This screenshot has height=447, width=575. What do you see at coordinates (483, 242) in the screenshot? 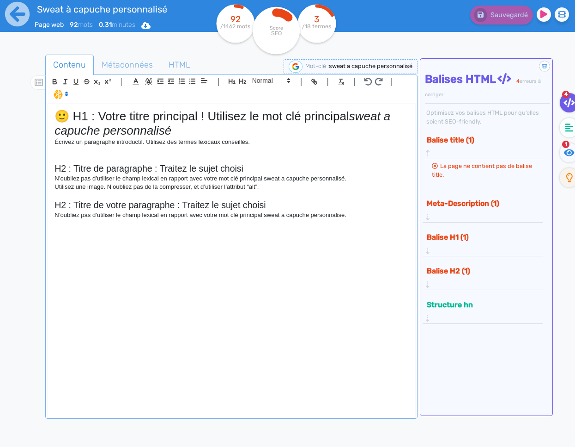
I see `div: Balise H1 (1)` at bounding box center [483, 242].